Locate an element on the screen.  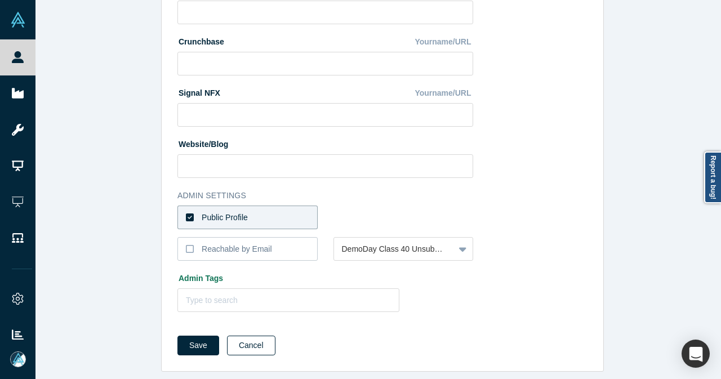
div: Public Profile is located at coordinates (225, 217).